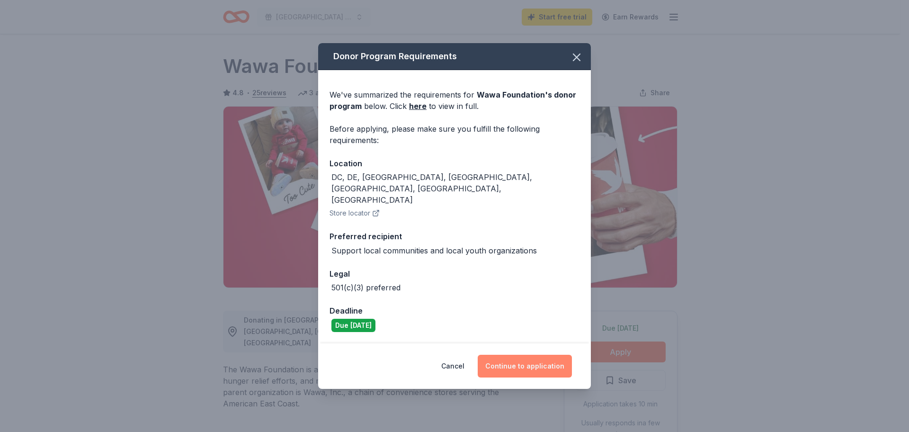 The height and width of the screenshot is (432, 909). I want to click on button: Cancel, so click(452, 366).